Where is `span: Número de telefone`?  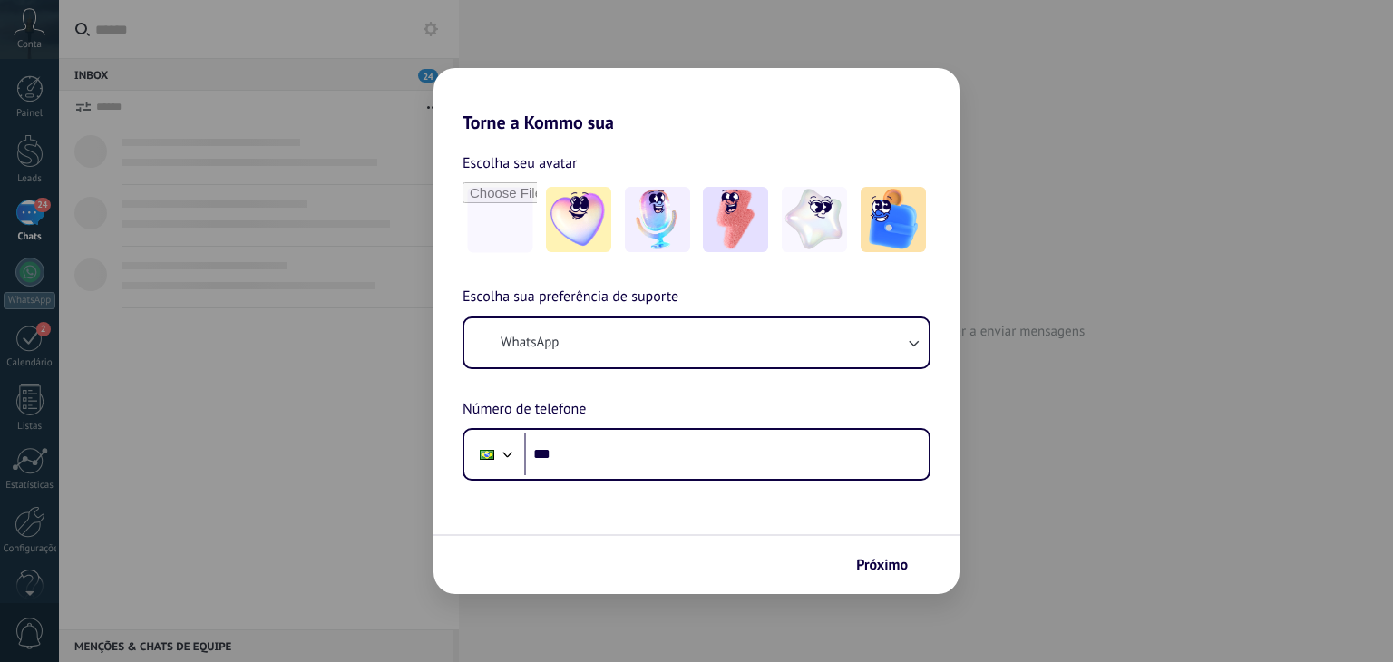
span: Número de telefone is located at coordinates (524, 410).